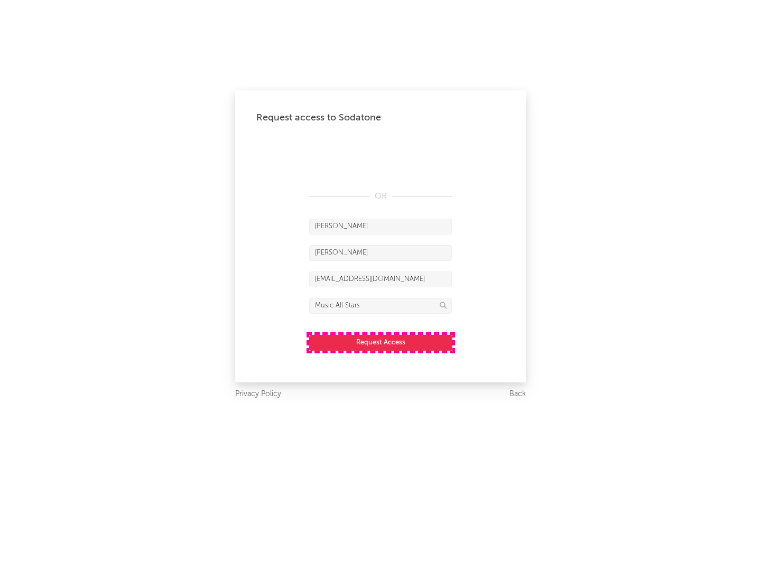  What do you see at coordinates (380, 253) in the screenshot?
I see `input: Last Name` at bounding box center [380, 253].